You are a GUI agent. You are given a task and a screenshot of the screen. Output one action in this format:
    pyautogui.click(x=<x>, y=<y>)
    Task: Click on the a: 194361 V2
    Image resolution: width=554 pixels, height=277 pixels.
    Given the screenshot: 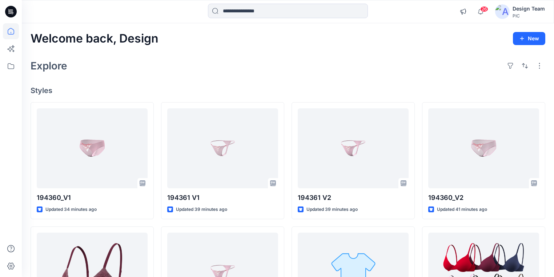 What is the action you would take?
    pyautogui.click(x=353, y=148)
    